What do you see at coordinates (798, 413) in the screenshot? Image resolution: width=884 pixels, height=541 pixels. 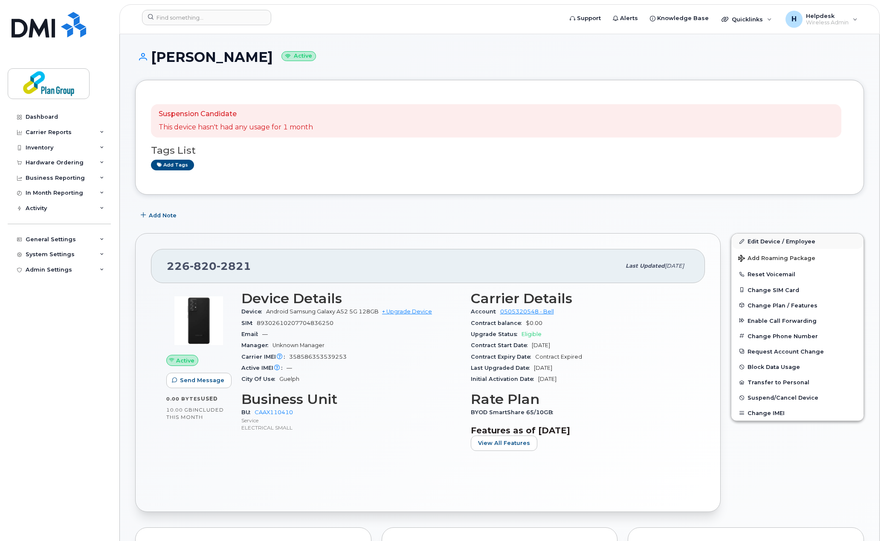 I see `button: Change IMEI` at bounding box center [798, 413].